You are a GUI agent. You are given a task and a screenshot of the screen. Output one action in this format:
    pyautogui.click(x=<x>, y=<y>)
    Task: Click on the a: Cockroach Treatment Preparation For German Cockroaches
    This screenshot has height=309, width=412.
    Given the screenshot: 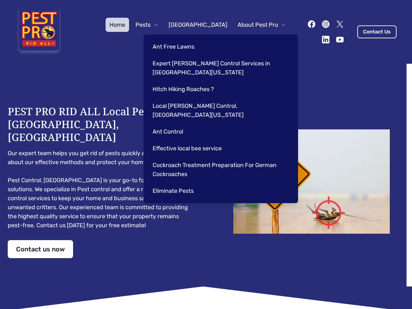 What is the action you would take?
    pyautogui.click(x=220, y=170)
    